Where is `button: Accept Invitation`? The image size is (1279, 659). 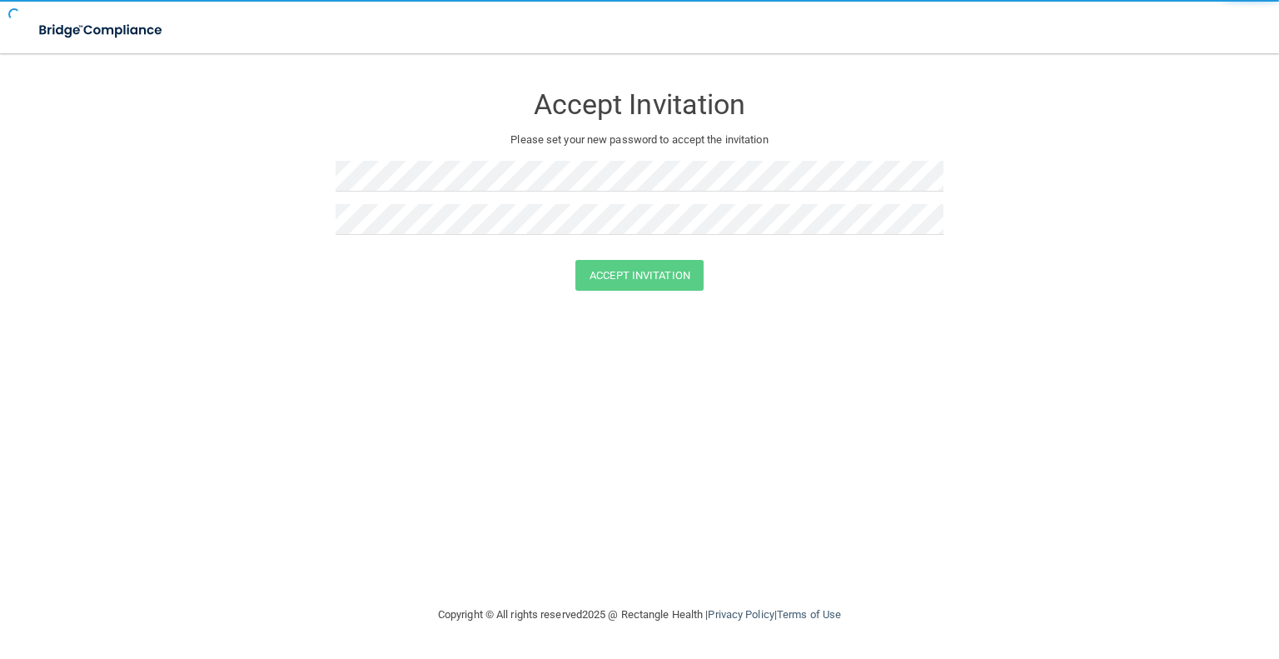 button: Accept Invitation is located at coordinates (639, 275).